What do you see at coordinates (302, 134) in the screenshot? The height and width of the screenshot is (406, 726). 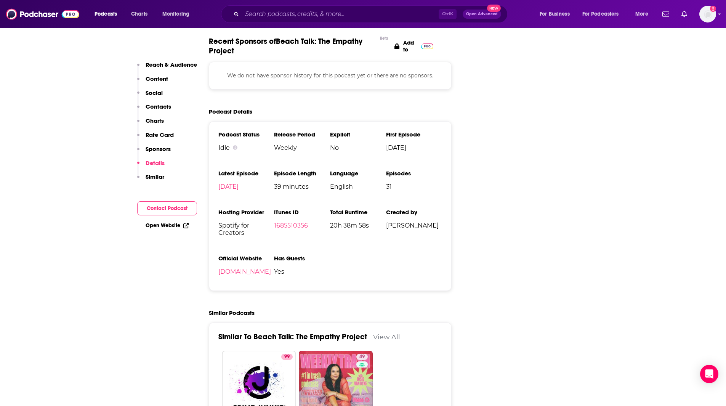 I see `h3: Release Period` at bounding box center [302, 134].